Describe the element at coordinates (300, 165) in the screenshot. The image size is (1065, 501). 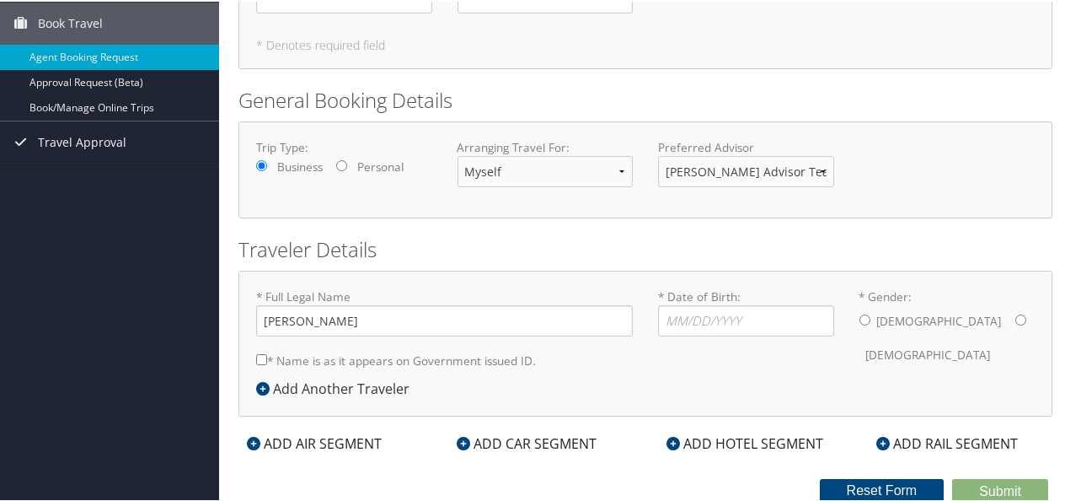
I see `label: Business` at that location.